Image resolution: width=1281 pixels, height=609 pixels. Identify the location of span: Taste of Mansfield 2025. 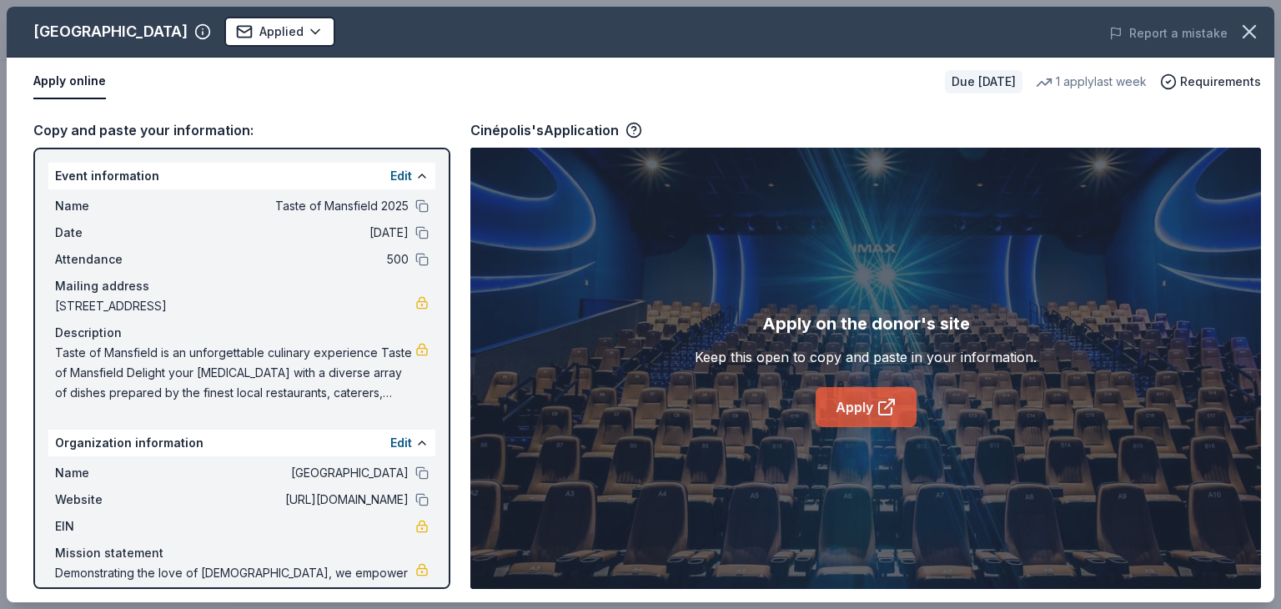
(288, 206).